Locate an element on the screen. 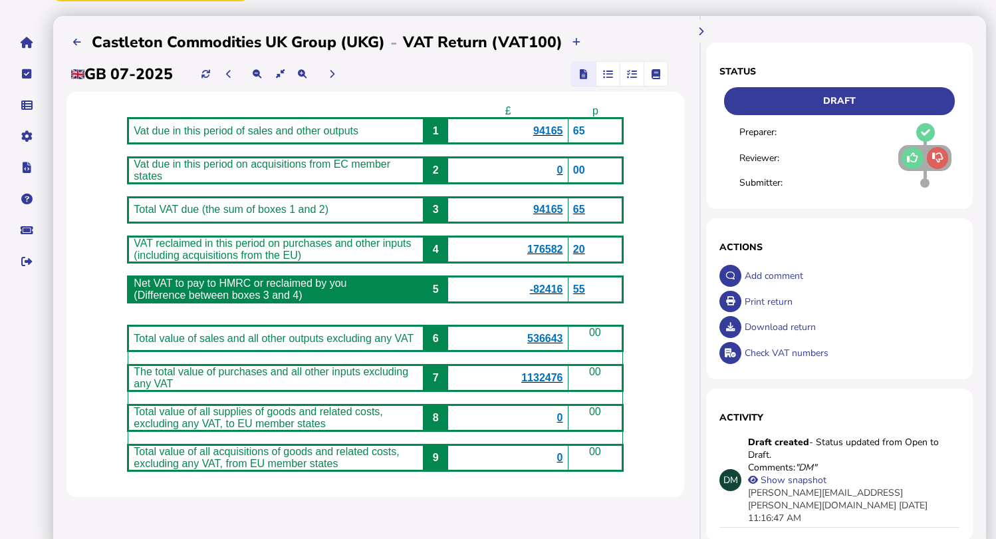 The image size is (996, 539). b: 94165 is located at coordinates (548, 209).